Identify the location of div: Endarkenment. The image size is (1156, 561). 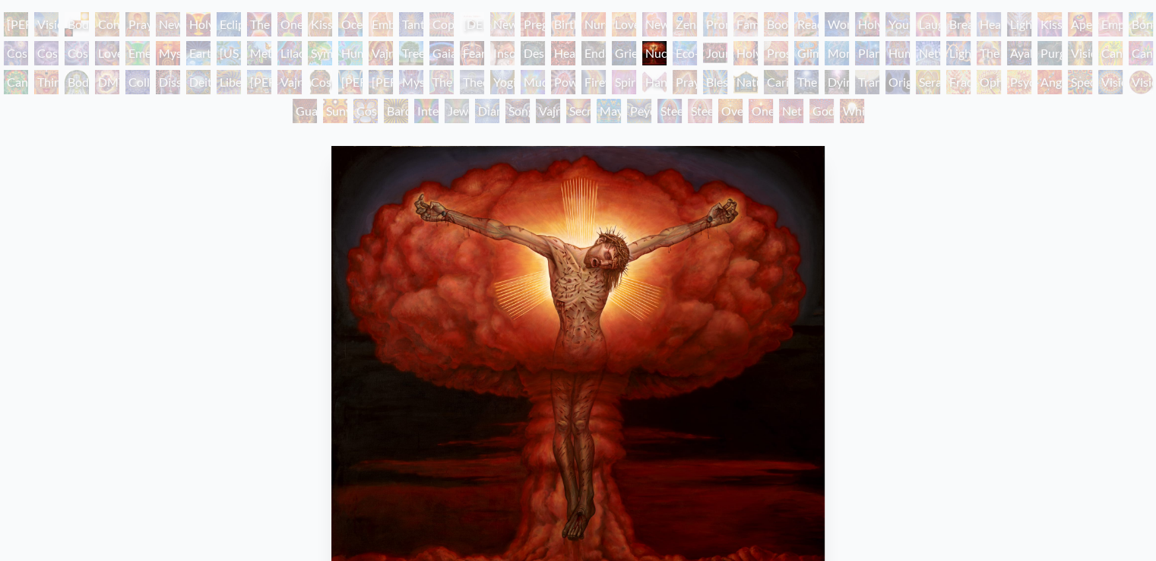
(593, 53).